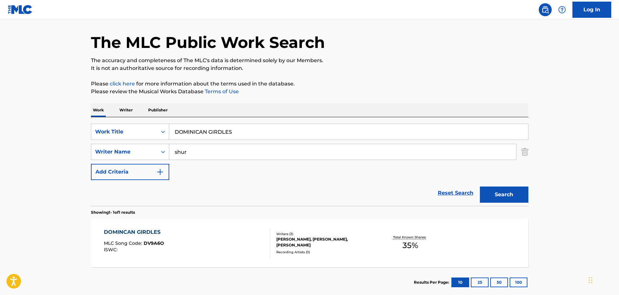 This screenshot has height=295, width=619. I want to click on img: Delete Criterion, so click(525, 152).